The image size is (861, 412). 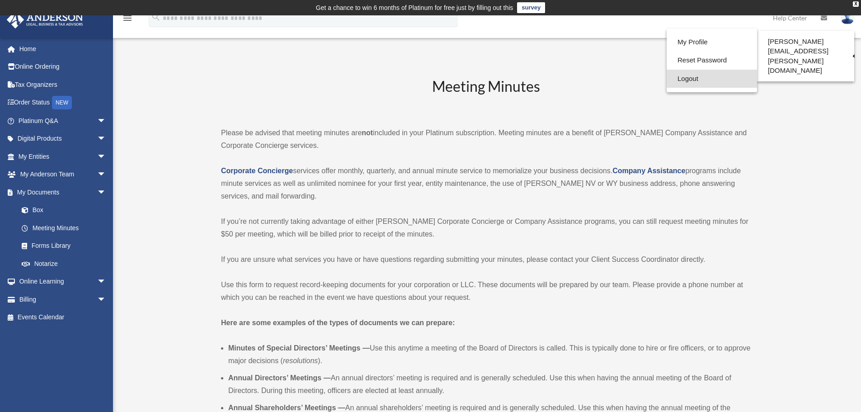 I want to click on em: resolutions, so click(x=300, y=360).